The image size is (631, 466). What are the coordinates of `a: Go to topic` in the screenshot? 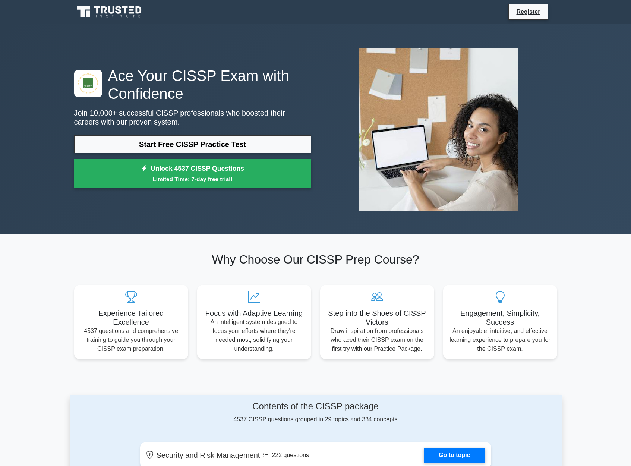 It's located at (454, 455).